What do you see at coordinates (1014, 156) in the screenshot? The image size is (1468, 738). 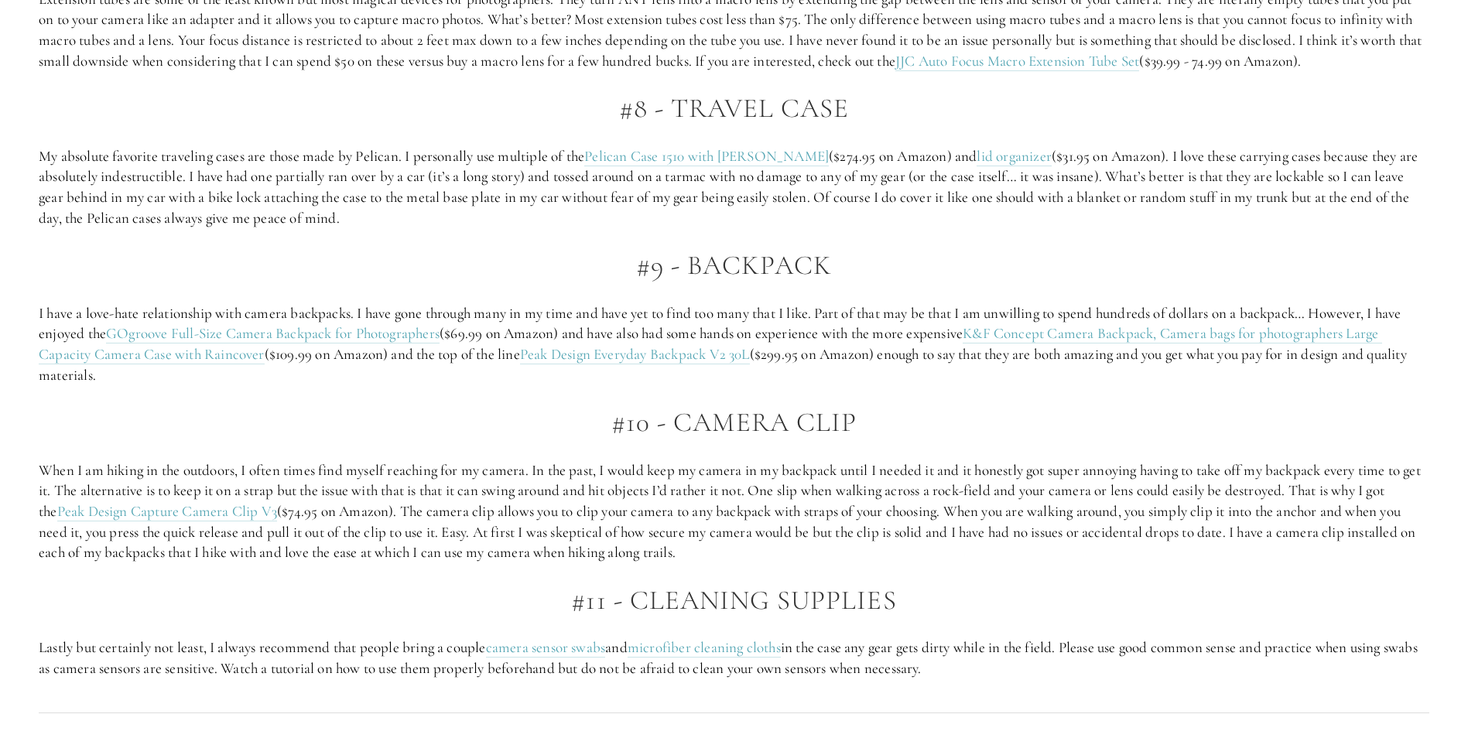 I see `a: lid organizer` at bounding box center [1014, 156].